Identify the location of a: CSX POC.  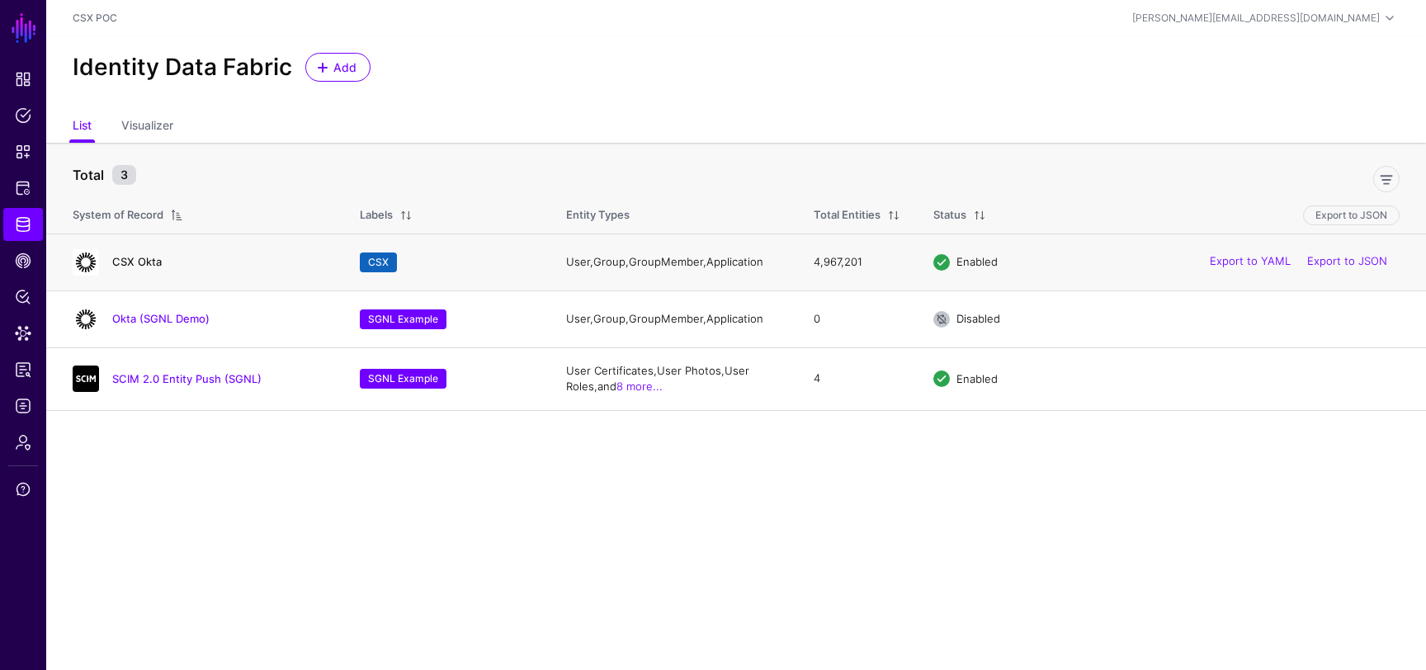
(95, 17).